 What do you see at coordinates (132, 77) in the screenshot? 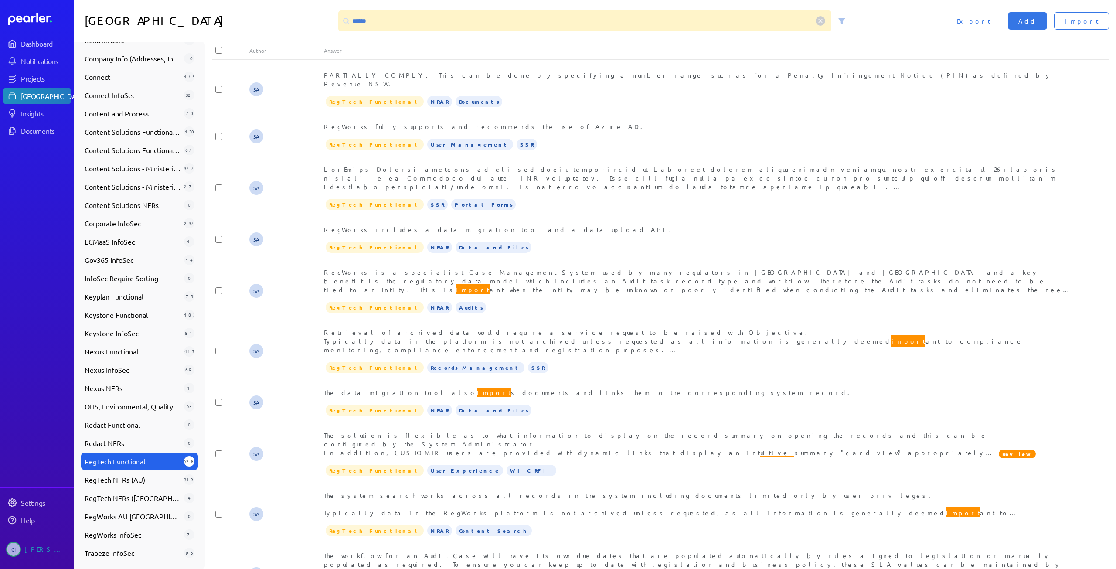
I see `span: Connect` at bounding box center [132, 77].